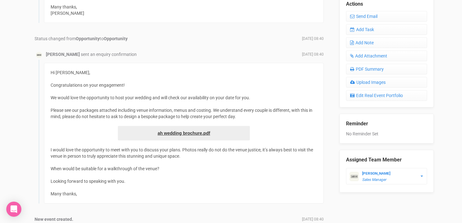 Image resolution: width=462 pixels, height=223 pixels. What do you see at coordinates (387, 82) in the screenshot?
I see `a: Upload Images` at bounding box center [387, 82].